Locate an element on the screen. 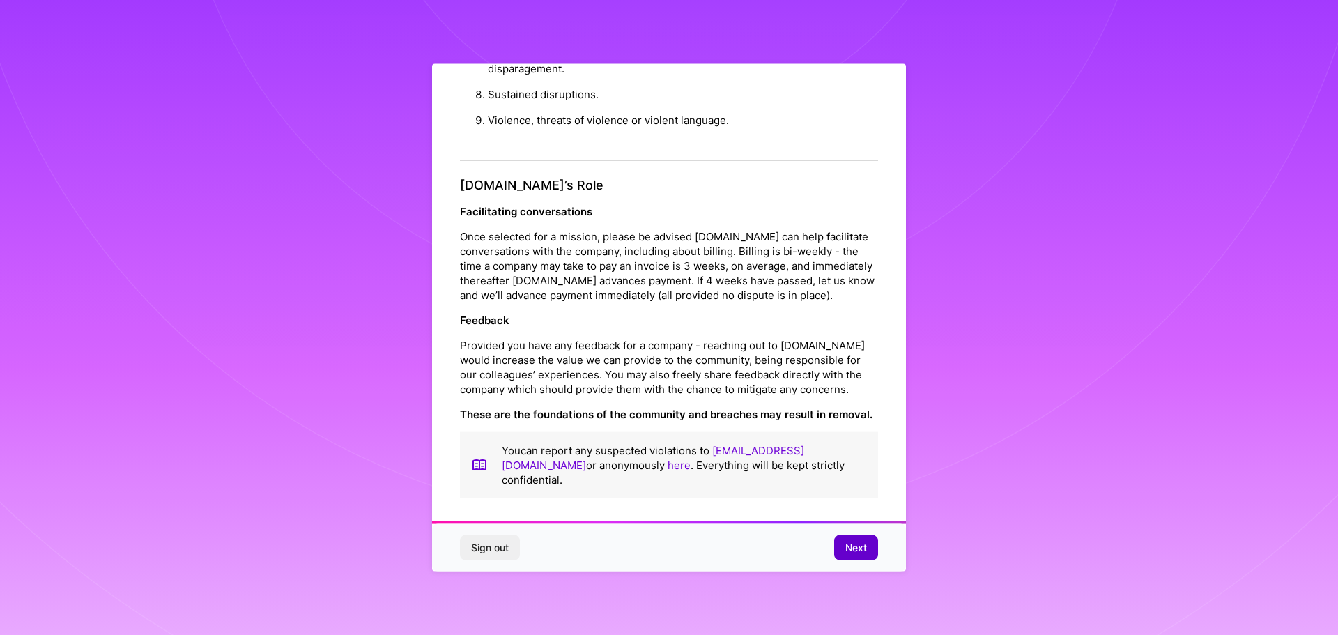  li: Violence, threats of violence or violent language. is located at coordinates (683, 120).